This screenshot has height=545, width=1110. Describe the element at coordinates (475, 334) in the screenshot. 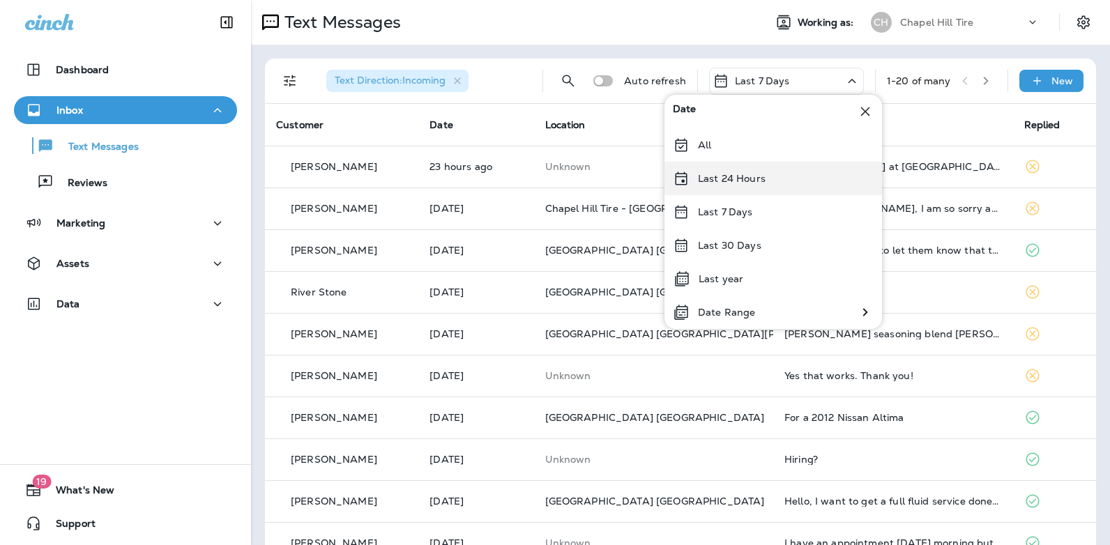

I see `p: Aug 15, 2025 11:46 AM` at that location.